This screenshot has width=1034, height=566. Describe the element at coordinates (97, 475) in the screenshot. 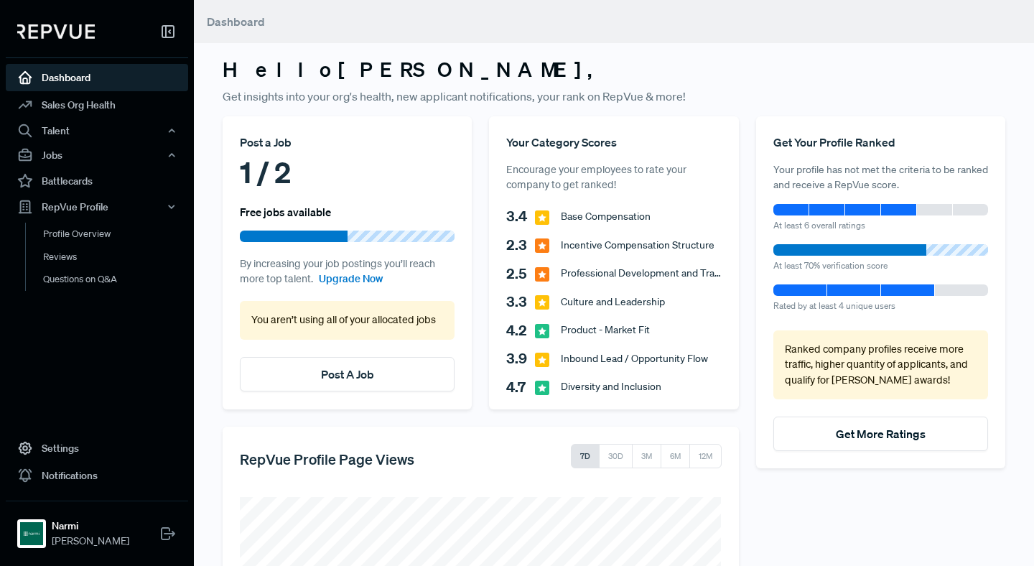

I see `a: Notifications` at that location.